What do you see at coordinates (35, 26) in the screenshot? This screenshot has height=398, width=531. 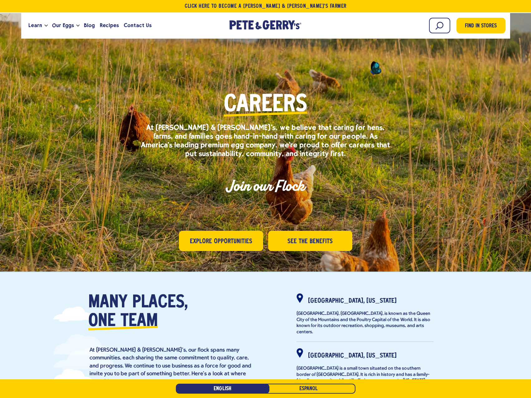 I see `a: Learn` at bounding box center [35, 26].